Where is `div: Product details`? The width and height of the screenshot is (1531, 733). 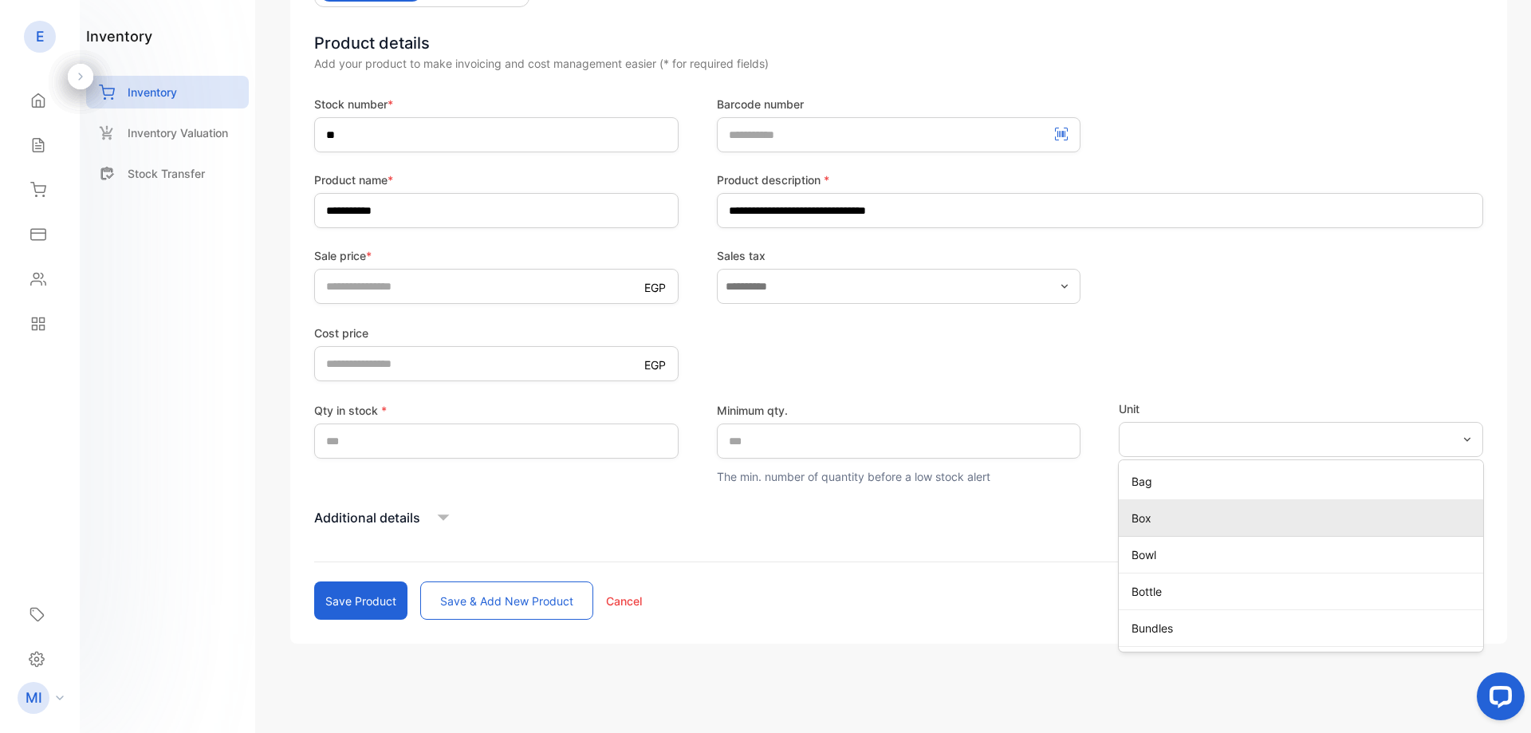 div: Product details is located at coordinates (898, 43).